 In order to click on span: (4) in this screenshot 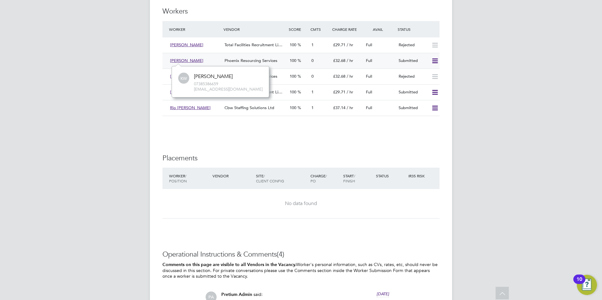, I will do `click(281, 254)`.